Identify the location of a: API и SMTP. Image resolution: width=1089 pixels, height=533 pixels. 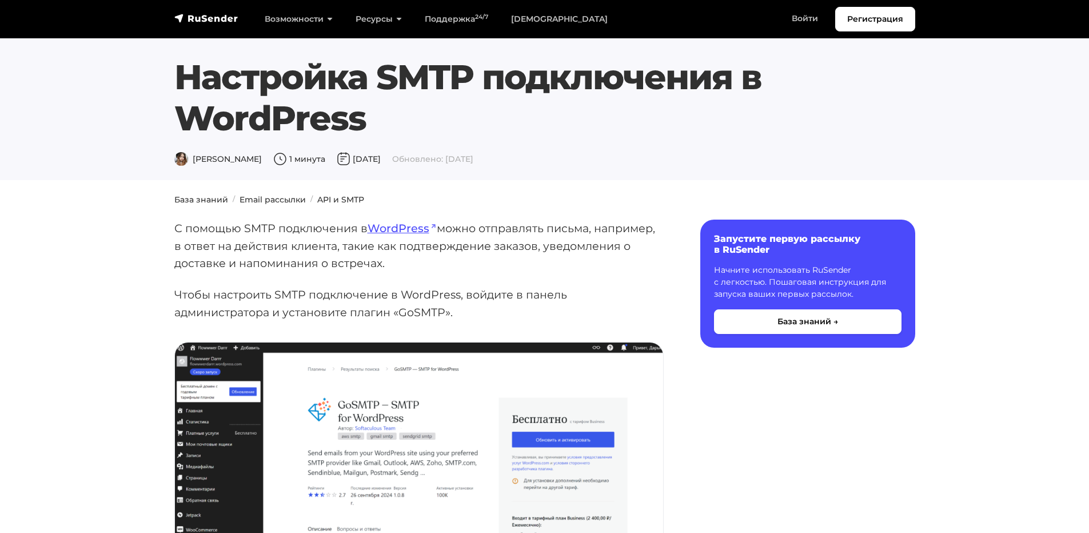
(341, 200).